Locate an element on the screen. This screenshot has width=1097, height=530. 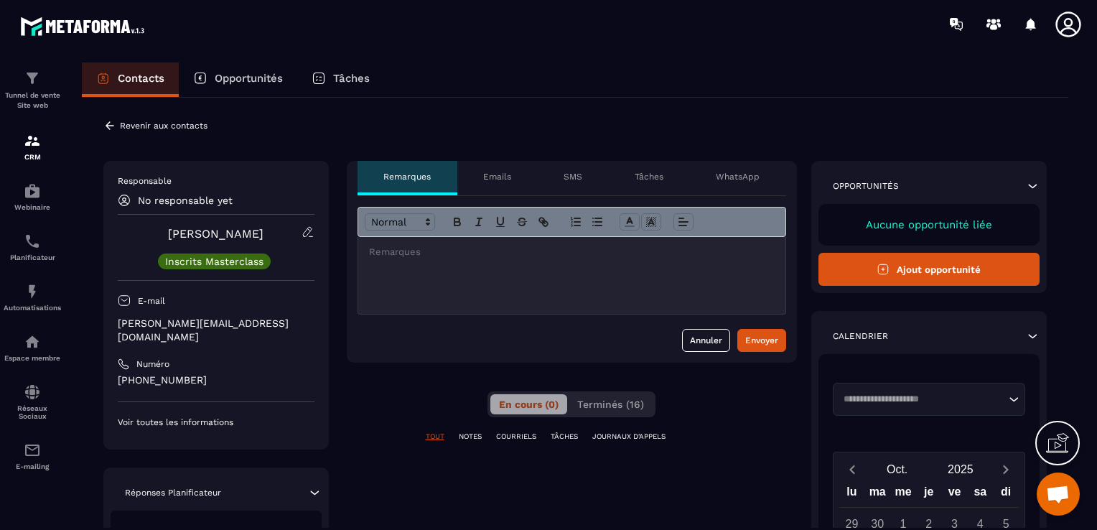
button: Envoyer is located at coordinates (762, 340).